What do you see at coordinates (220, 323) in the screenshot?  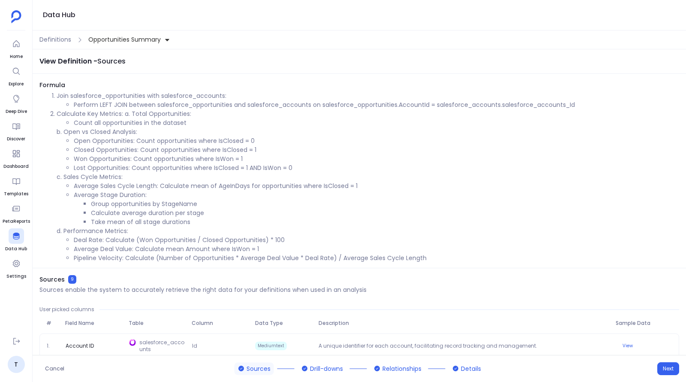 I see `span: Column` at bounding box center [220, 323].